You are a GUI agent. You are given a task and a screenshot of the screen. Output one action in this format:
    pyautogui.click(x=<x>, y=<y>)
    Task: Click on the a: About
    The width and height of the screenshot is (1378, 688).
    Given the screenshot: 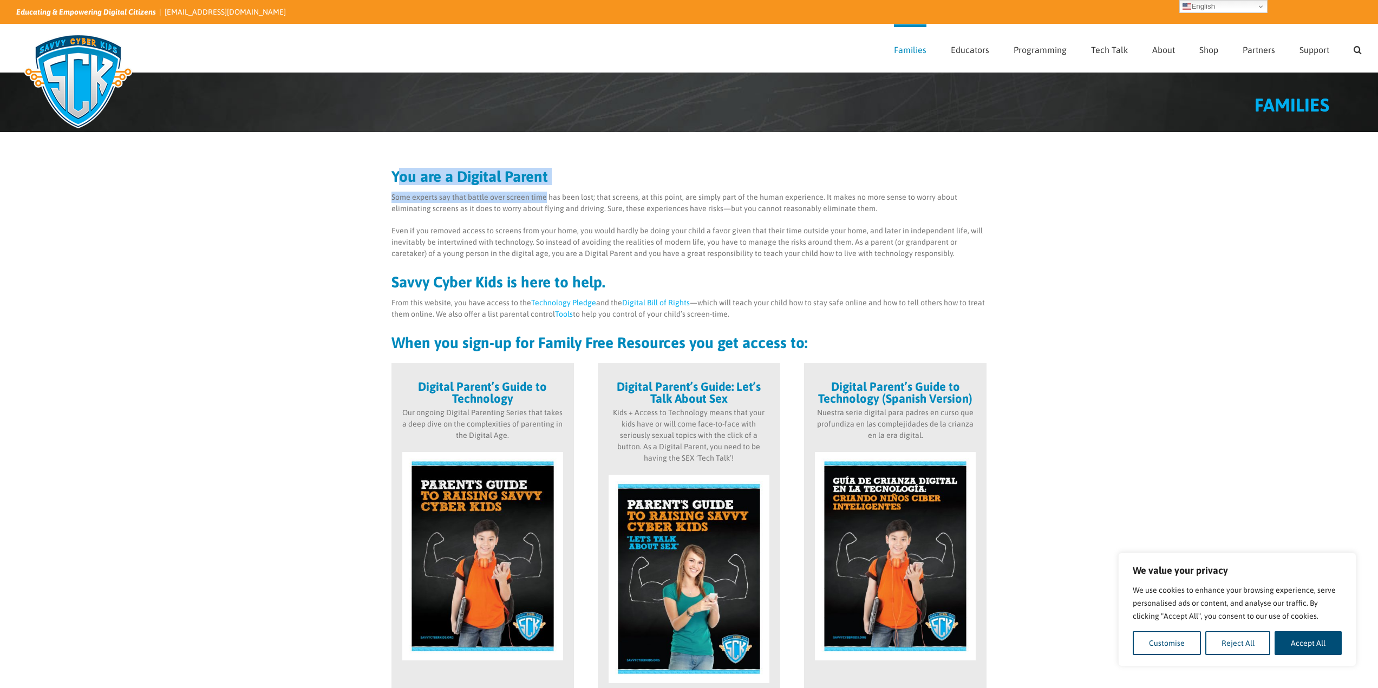 What is the action you would take?
    pyautogui.click(x=1164, y=48)
    